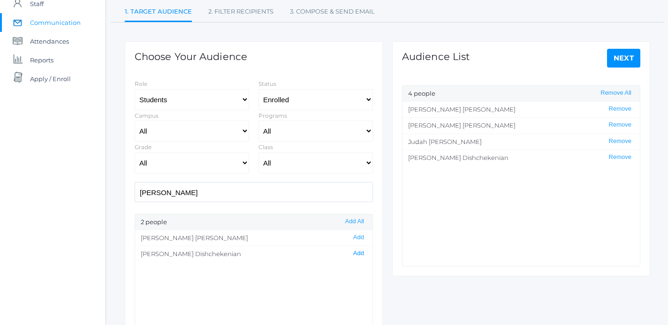 This screenshot has width=668, height=325. I want to click on div: 4 people, so click(522, 94).